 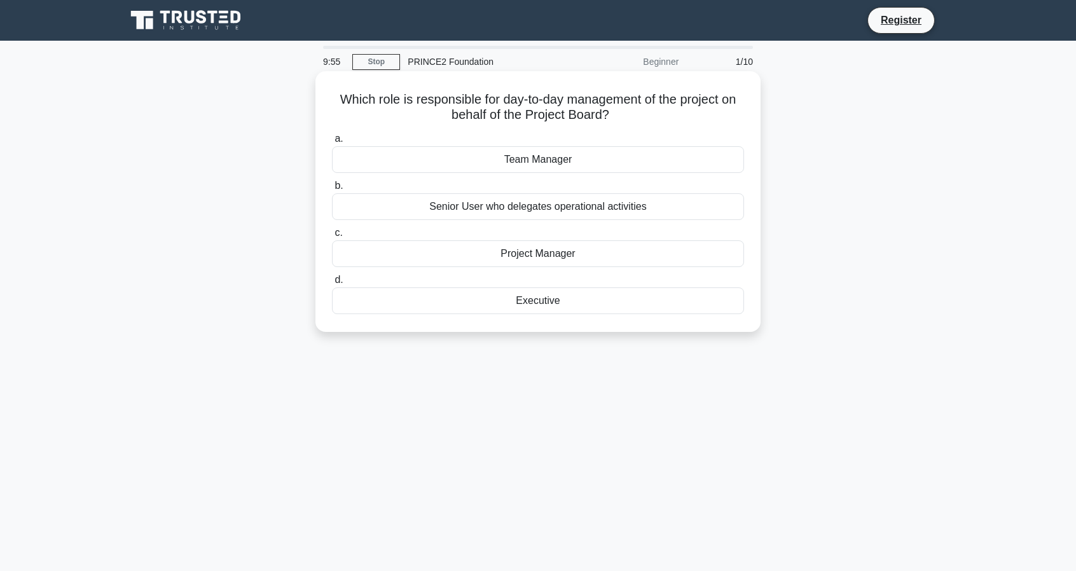 What do you see at coordinates (538, 254) in the screenshot?
I see `div: Project Manager` at bounding box center [538, 254].